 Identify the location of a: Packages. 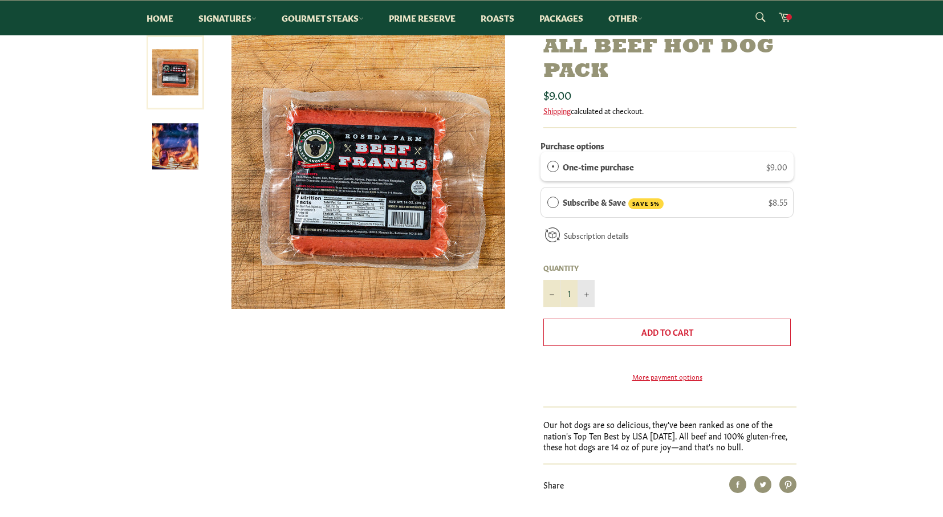
(561, 18).